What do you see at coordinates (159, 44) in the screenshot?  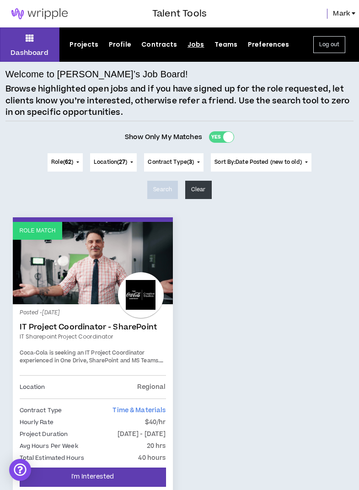 I see `div: Contracts` at bounding box center [159, 44].